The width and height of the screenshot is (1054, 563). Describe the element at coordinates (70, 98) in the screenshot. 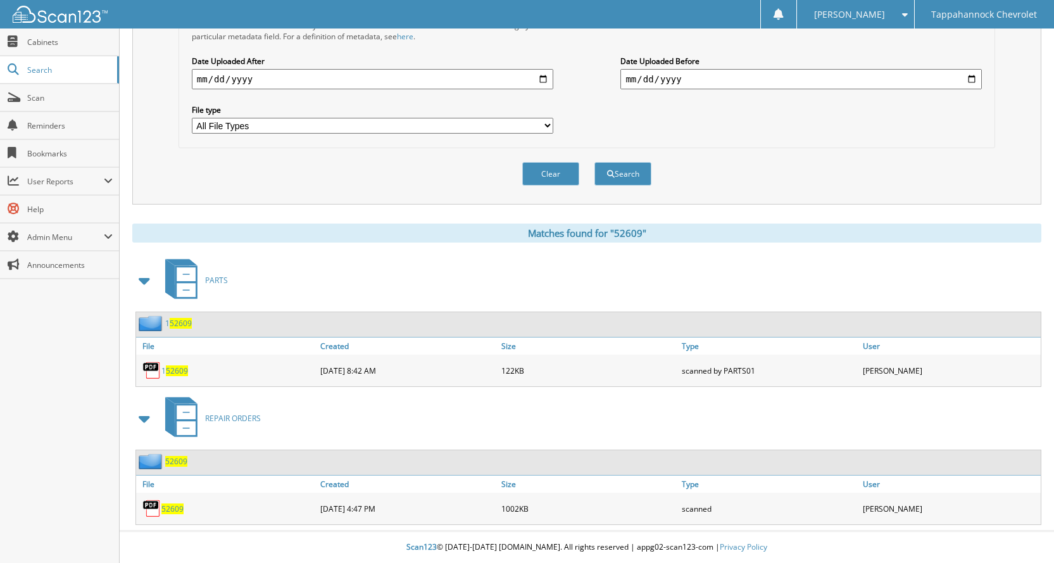

I see `span: Scan` at that location.